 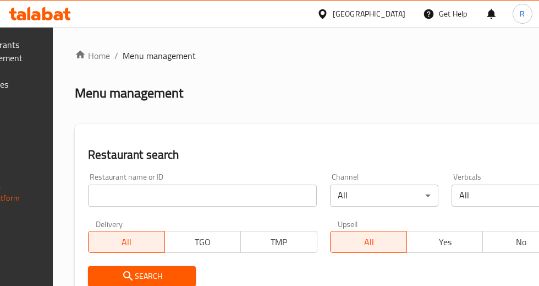 What do you see at coordinates (279, 241) in the screenshot?
I see `button: TMP` at bounding box center [279, 241].